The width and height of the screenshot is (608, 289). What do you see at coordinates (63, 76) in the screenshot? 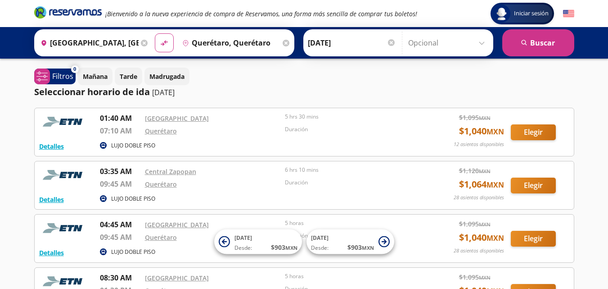
I see `p: Filtros` at bounding box center [63, 76].